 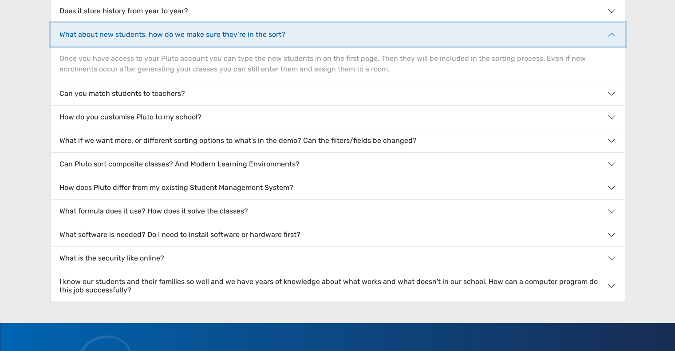 What do you see at coordinates (337, 64) in the screenshot?
I see `div: Once you have access to your Pluto account you can type the new students in on the first page. Th...` at bounding box center [337, 64].